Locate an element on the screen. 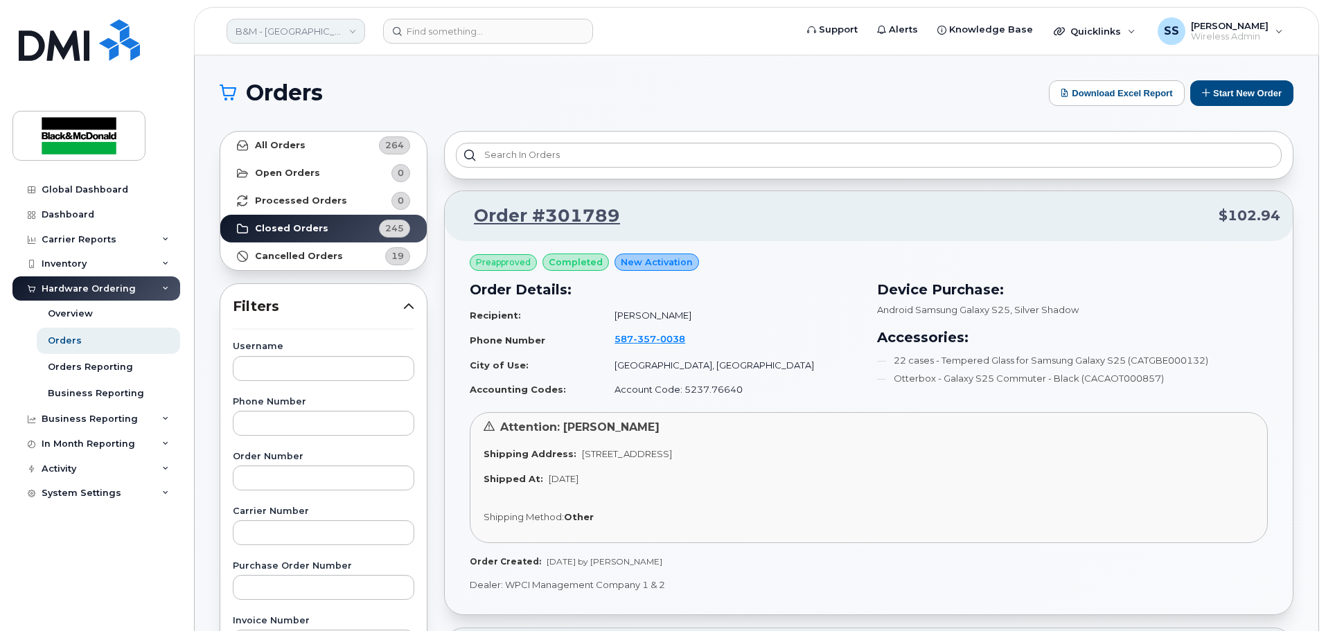 This screenshot has width=1326, height=631. label: Order Number is located at coordinates (324, 457).